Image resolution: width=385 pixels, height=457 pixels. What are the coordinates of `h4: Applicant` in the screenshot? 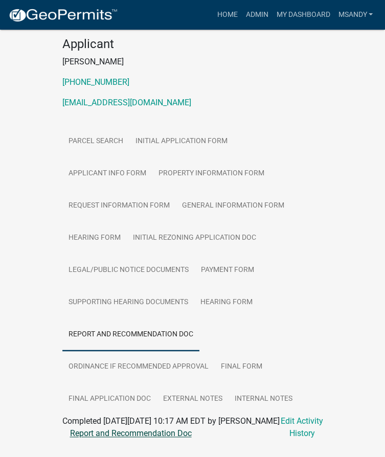 It's located at (193, 44).